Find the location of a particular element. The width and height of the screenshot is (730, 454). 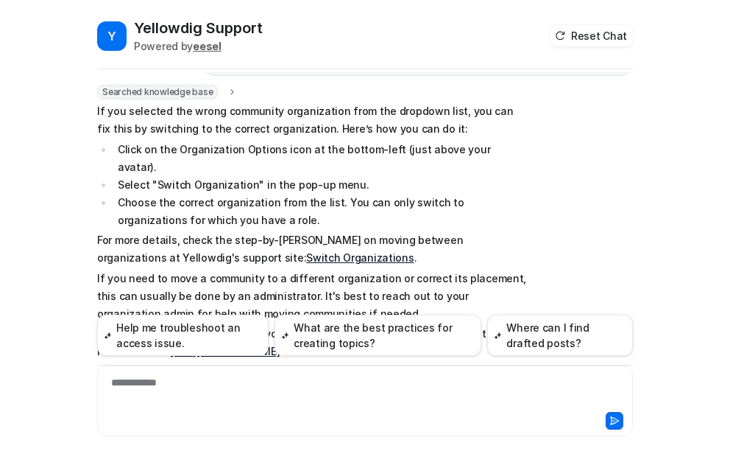

li: Click on the Organization Options icon at the bottom-left (just above your avatar). is located at coordinates (320, 158).